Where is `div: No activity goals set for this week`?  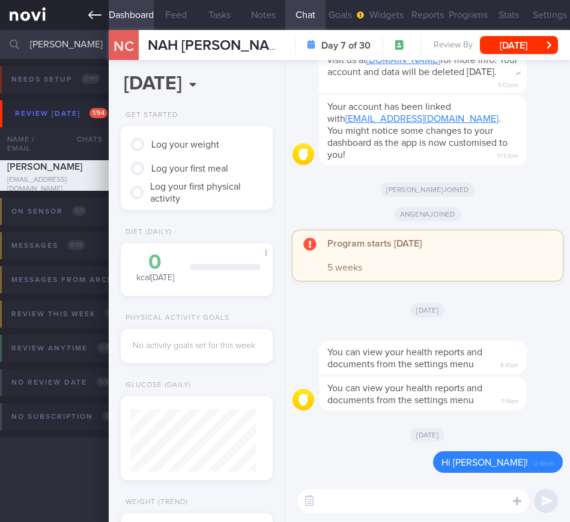
div: No activity goals set for this week is located at coordinates (196, 346).